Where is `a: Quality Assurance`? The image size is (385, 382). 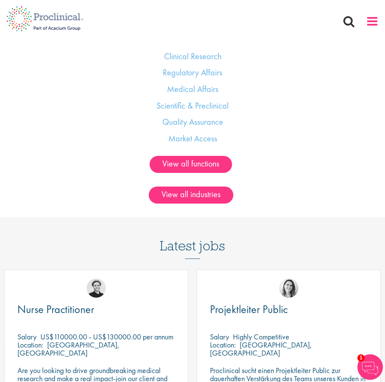
a: Quality Assurance is located at coordinates (193, 122).